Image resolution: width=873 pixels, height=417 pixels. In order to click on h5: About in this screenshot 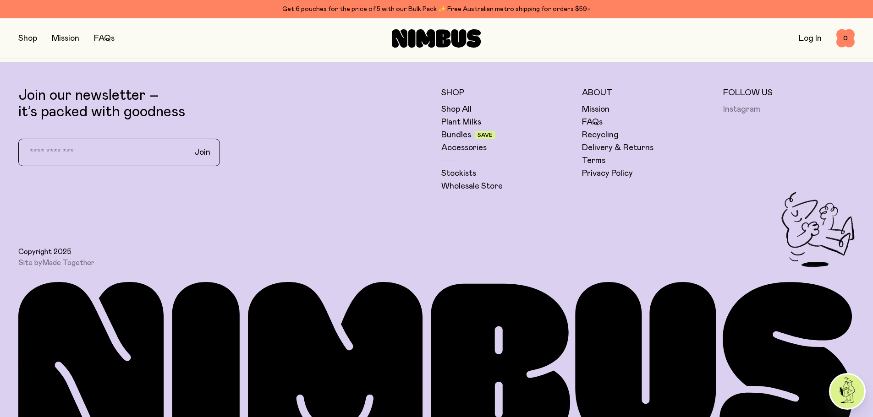, I will do `click(648, 93)`.